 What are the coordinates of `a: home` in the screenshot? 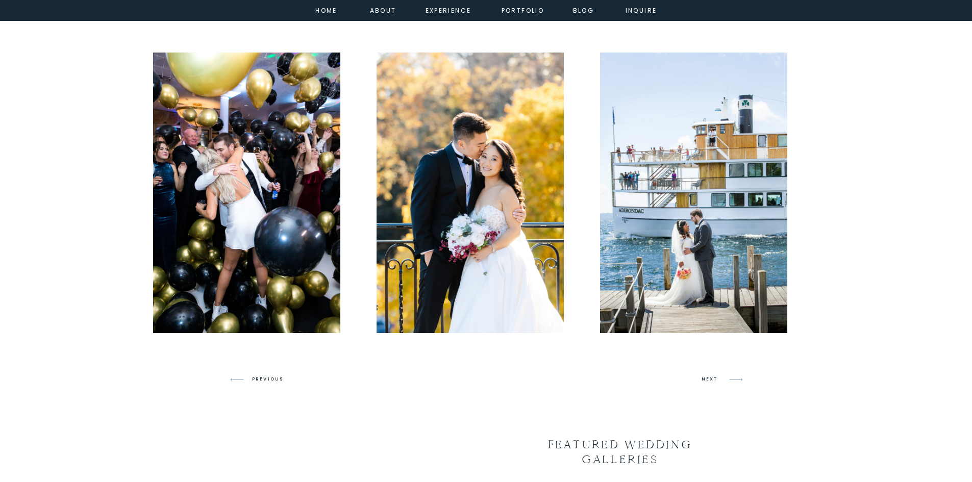 It's located at (326, 10).